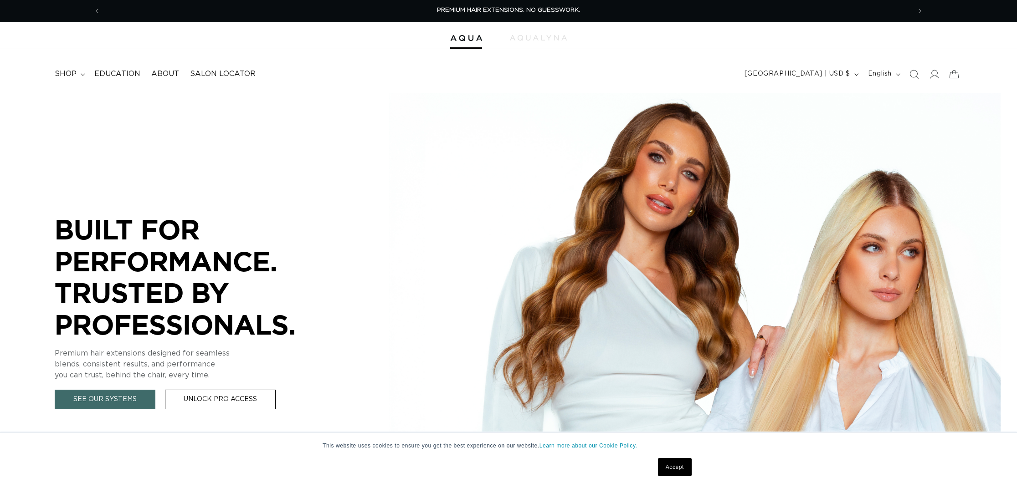  What do you see at coordinates (914, 74) in the screenshot?
I see `summary: Search` at bounding box center [914, 74].